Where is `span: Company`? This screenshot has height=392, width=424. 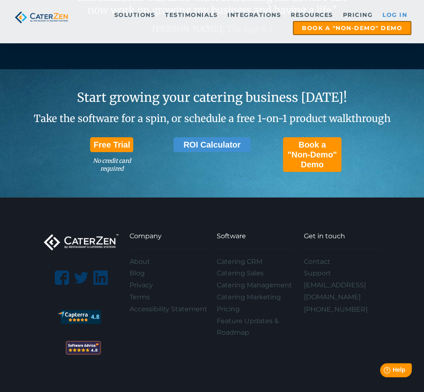 span: Company is located at coordinates (146, 236).